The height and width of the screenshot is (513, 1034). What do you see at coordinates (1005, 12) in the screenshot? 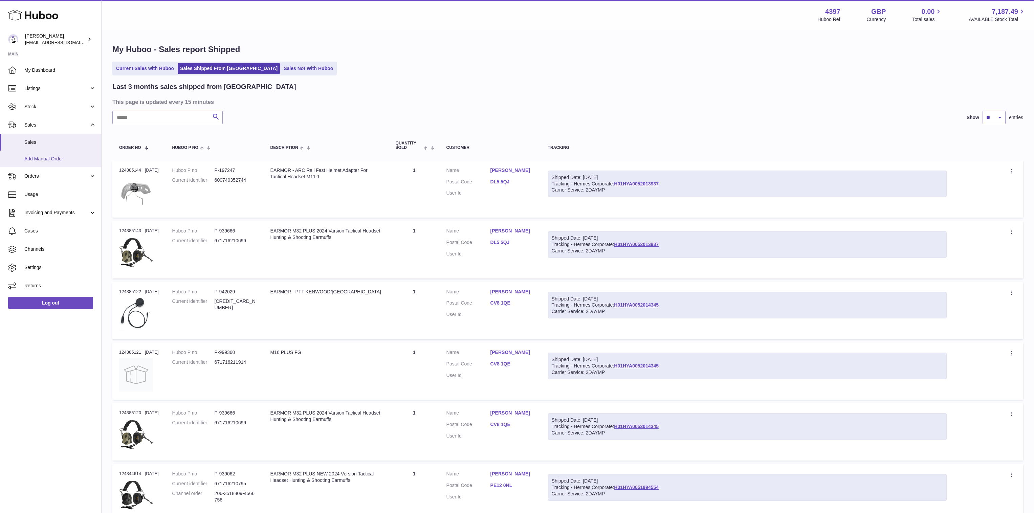
I see `span: 7,187.49` at bounding box center [1005, 12].